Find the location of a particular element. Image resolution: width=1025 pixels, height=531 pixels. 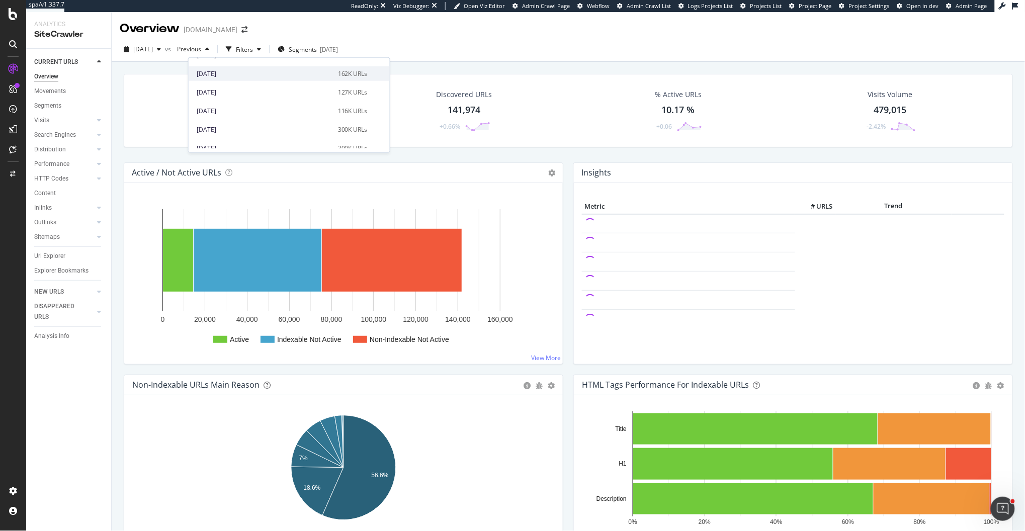

span: Admin Crawl Page is located at coordinates (546, 6).